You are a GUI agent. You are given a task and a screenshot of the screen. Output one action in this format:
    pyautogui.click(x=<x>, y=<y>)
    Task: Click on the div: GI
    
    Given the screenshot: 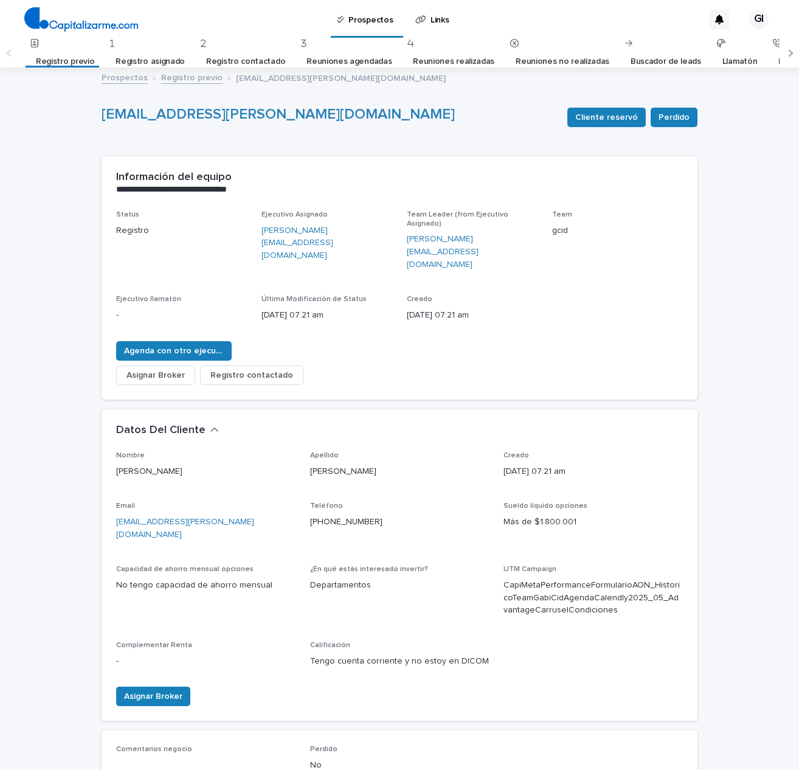 What is the action you would take?
    pyautogui.click(x=759, y=19)
    